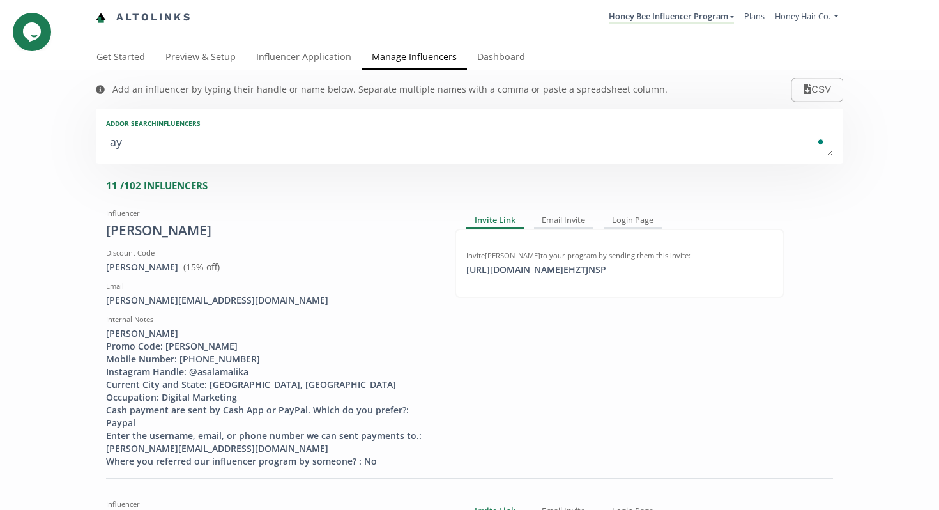  What do you see at coordinates (271, 286) in the screenshot?
I see `div: Email` at bounding box center [271, 286].